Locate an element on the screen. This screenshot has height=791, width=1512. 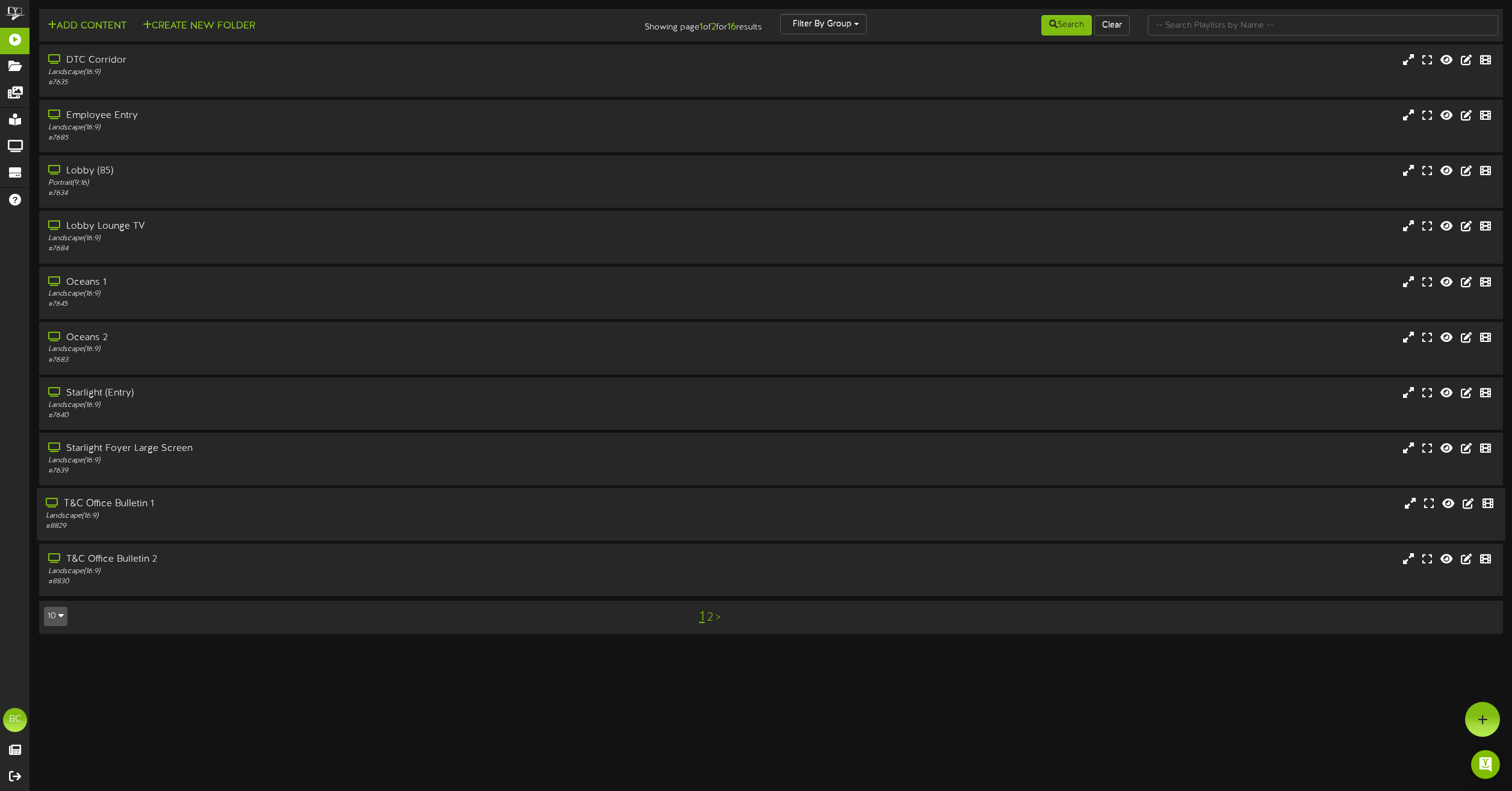
button: Create New Folder is located at coordinates (198, 25).